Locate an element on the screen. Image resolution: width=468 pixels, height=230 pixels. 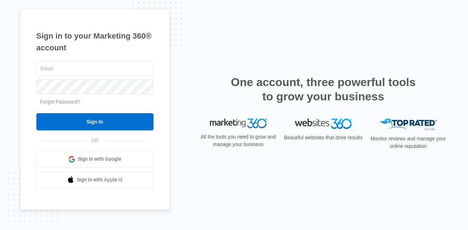
p: Beautiful websites that drive results is located at coordinates (323, 137).